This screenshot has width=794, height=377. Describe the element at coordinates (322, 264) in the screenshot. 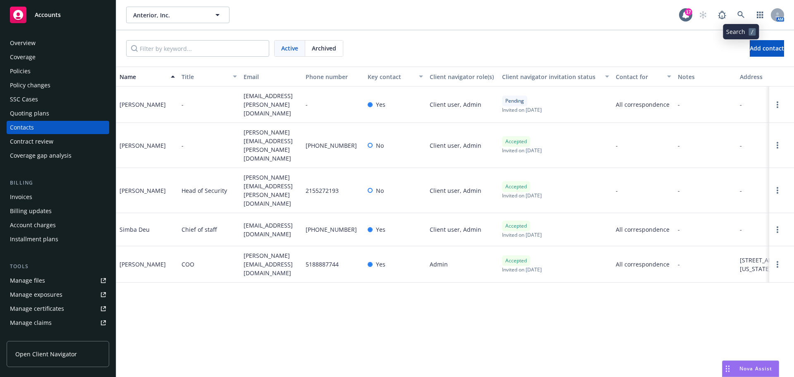

I see `span: 5188887744` at that location.